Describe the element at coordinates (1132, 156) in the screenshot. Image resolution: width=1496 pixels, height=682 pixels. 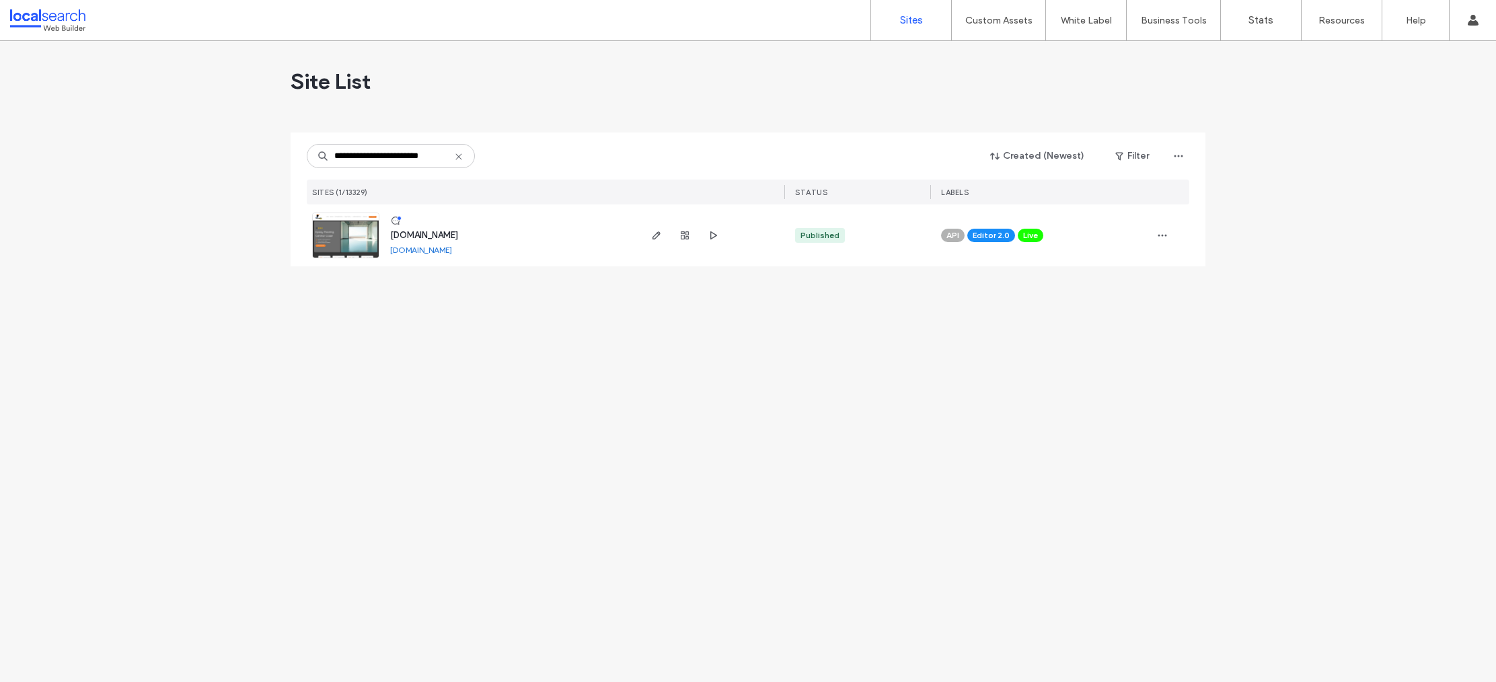
I see `button: Filter` at that location.